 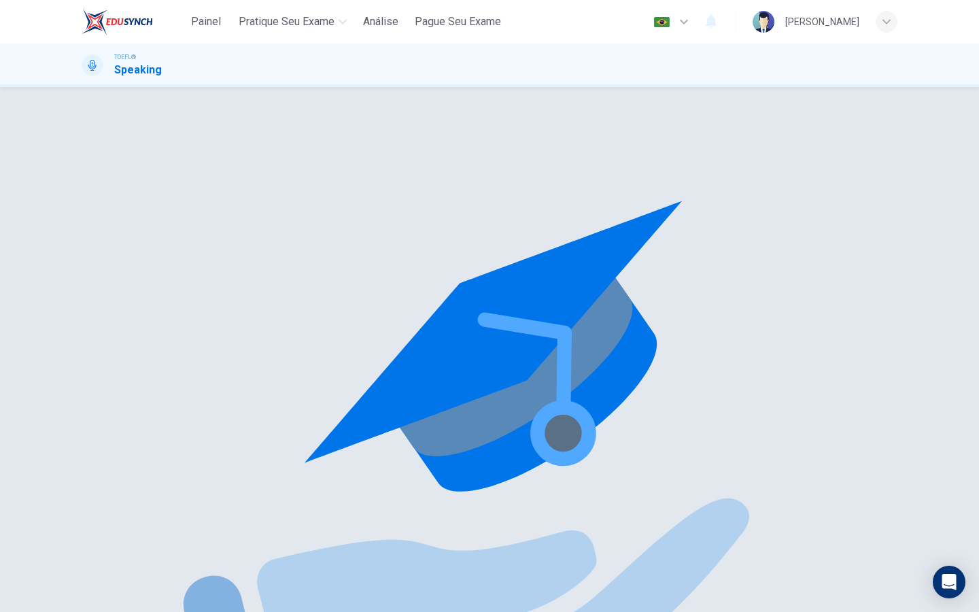 I want to click on span: Pratique seu exame, so click(x=286, y=22).